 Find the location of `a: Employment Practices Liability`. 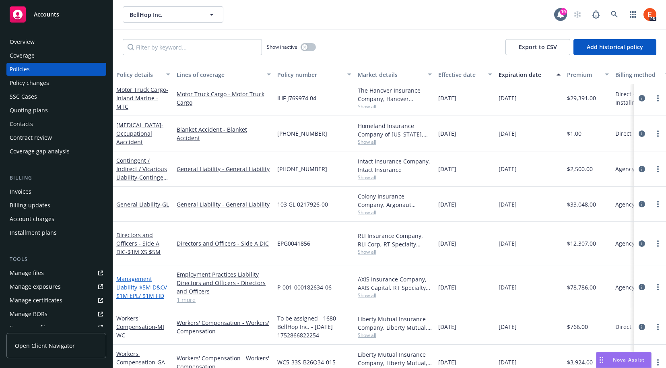

a: Employment Practices Liability is located at coordinates (224, 274).